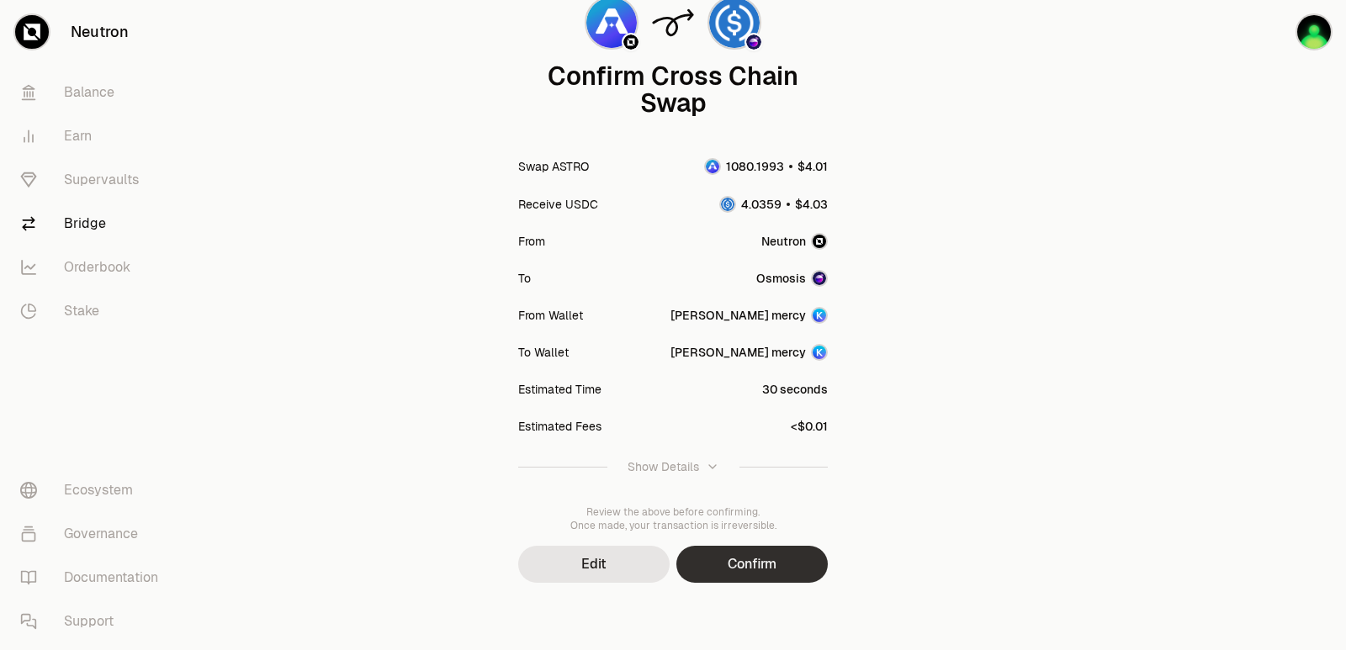 The image size is (1346, 650). What do you see at coordinates (1314, 32) in the screenshot?
I see `img: sandy mercy` at bounding box center [1314, 32].